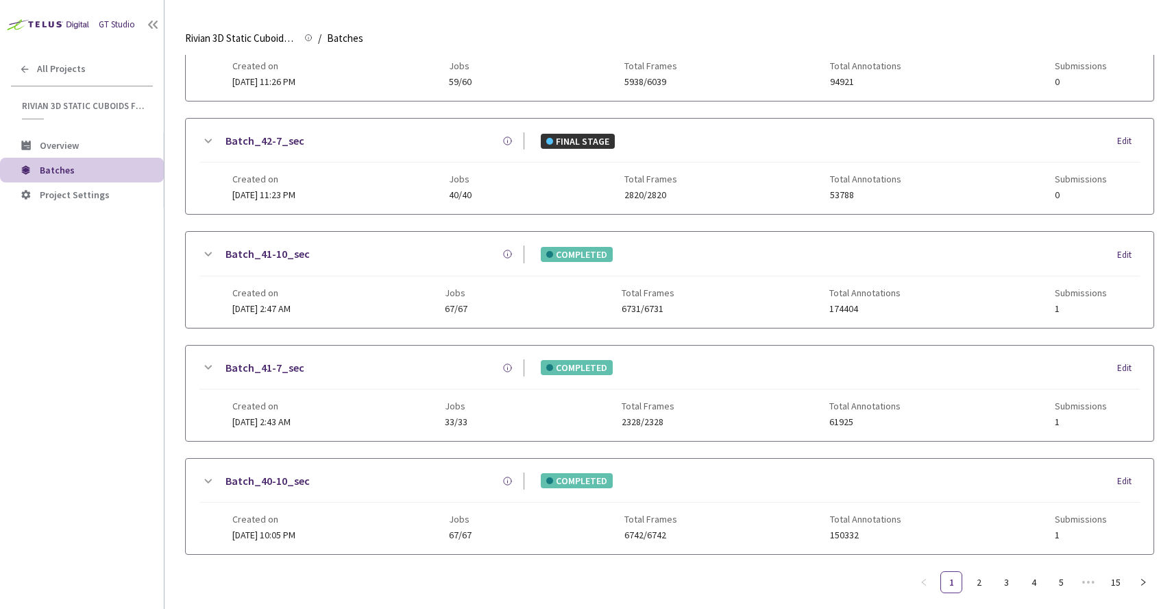 This screenshot has width=1172, height=609. Describe the element at coordinates (865, 422) in the screenshot. I see `span: 61925` at that location.